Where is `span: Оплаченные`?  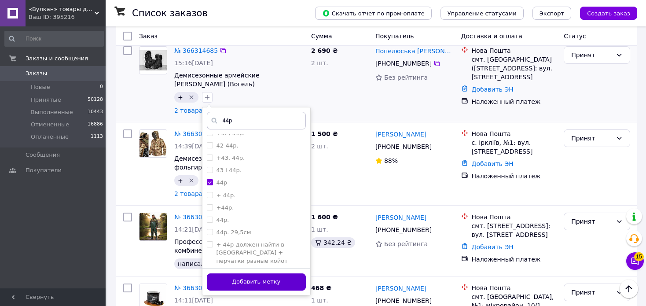
span: Оплаченные is located at coordinates (50, 137).